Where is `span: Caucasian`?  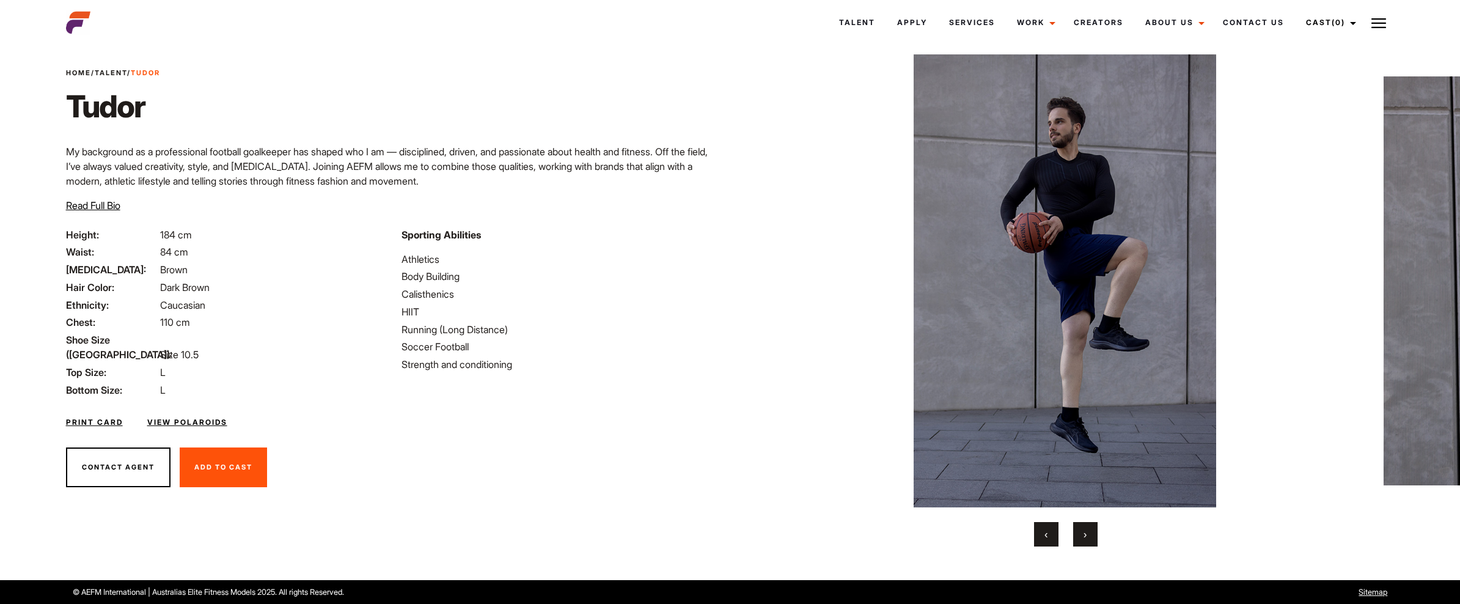 span: Caucasian is located at coordinates (183, 305).